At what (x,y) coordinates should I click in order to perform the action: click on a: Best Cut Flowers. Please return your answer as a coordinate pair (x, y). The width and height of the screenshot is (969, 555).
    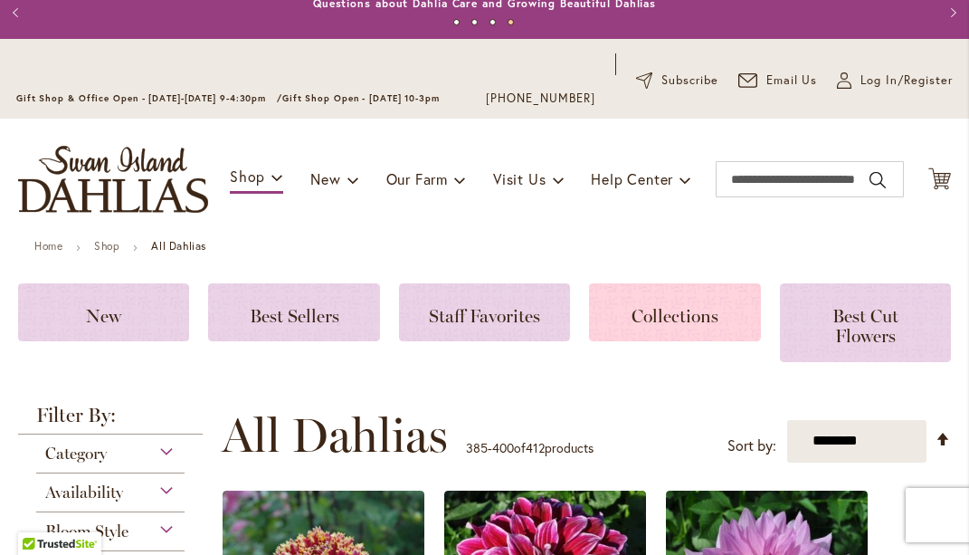
    Looking at the image, I should click on (865, 322).